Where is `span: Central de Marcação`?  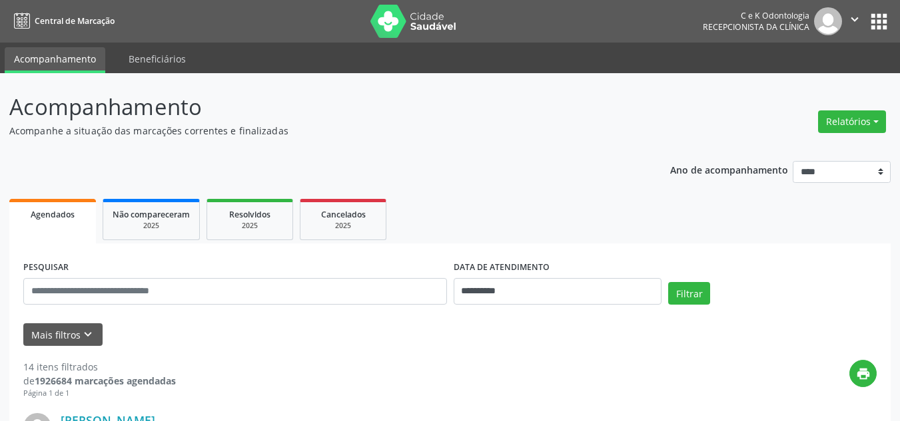 span: Central de Marcação is located at coordinates (75, 21).